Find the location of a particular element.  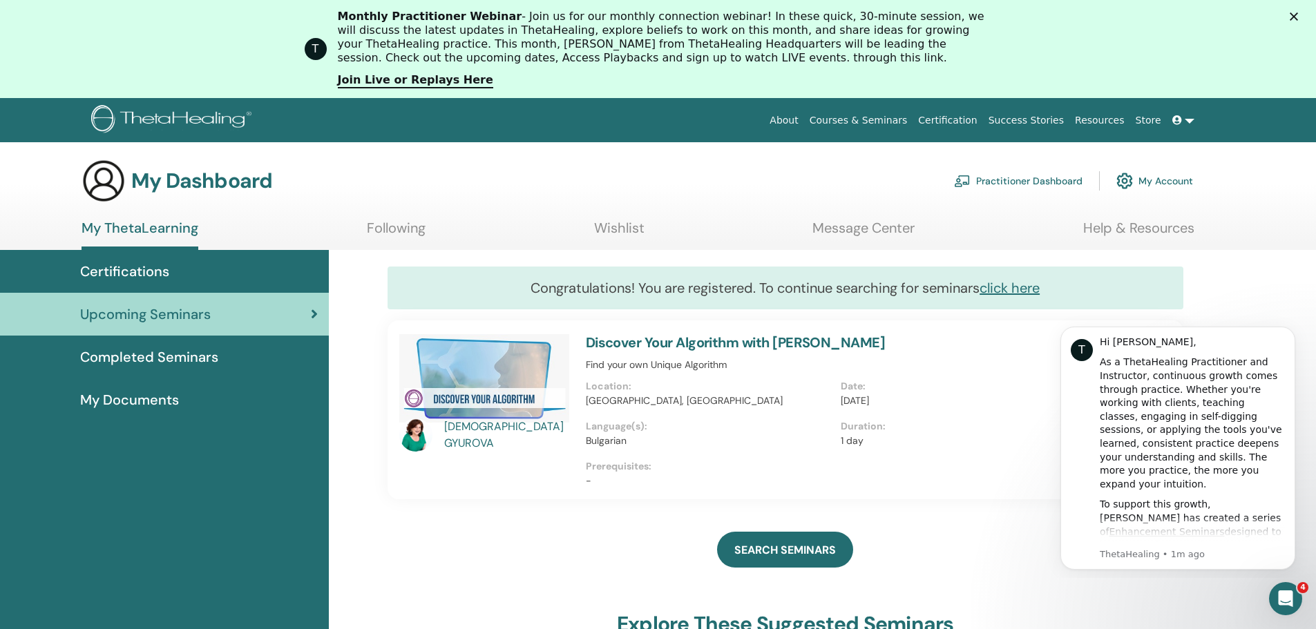

img: chalkboard-teacher.svg is located at coordinates (962, 181).